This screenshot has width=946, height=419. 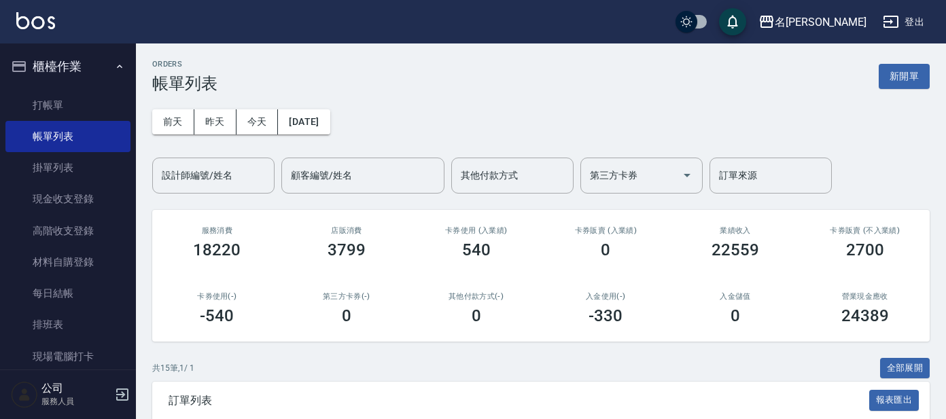 I want to click on a: 高階收支登錄, so click(x=68, y=231).